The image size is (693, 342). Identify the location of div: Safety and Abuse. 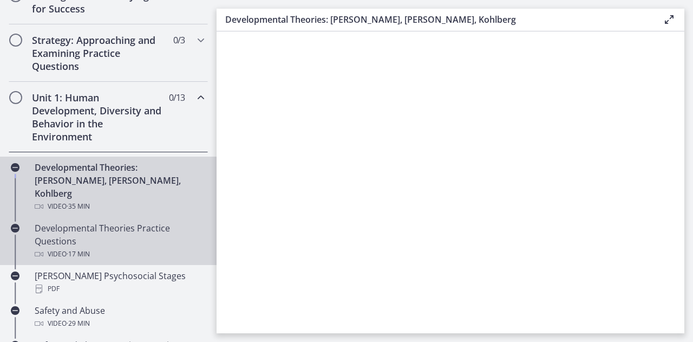
(119, 317).